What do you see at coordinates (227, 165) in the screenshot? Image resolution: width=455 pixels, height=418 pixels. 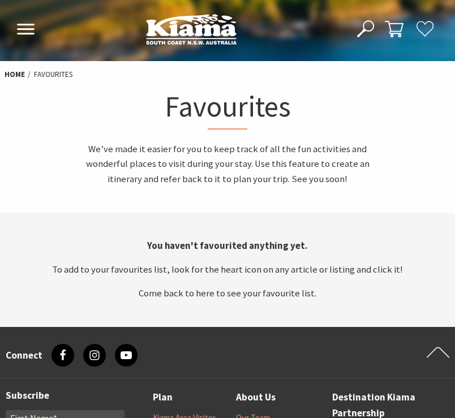 I see `p: We’ve made it easier for you to keep track of all the fun activities and wonderful places to visi...` at bounding box center [227, 165].